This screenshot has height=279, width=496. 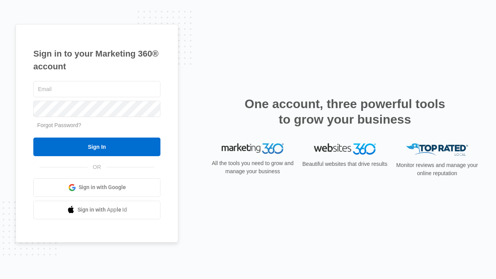 What do you see at coordinates (97, 188) in the screenshot?
I see `a: Sign in with Google` at bounding box center [97, 188].